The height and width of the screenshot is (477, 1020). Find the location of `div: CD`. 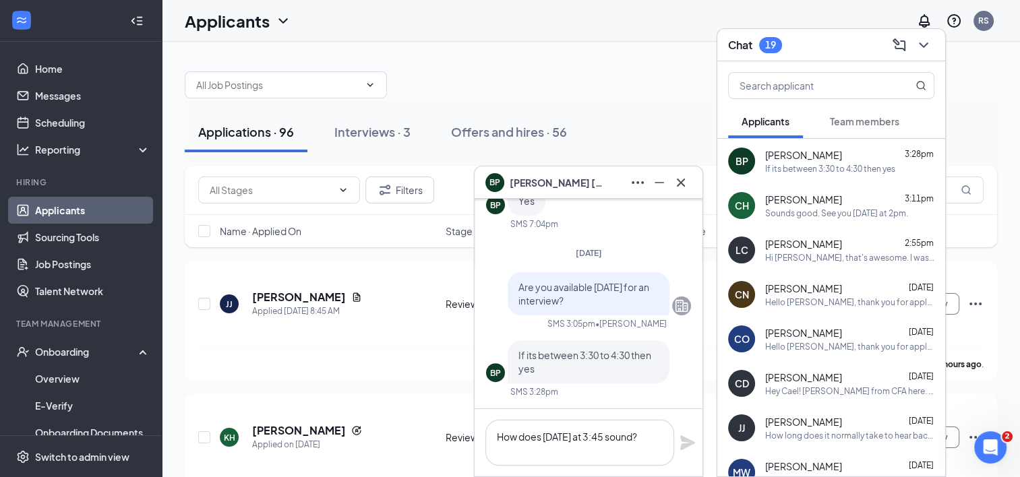

div: CD is located at coordinates (741, 384).